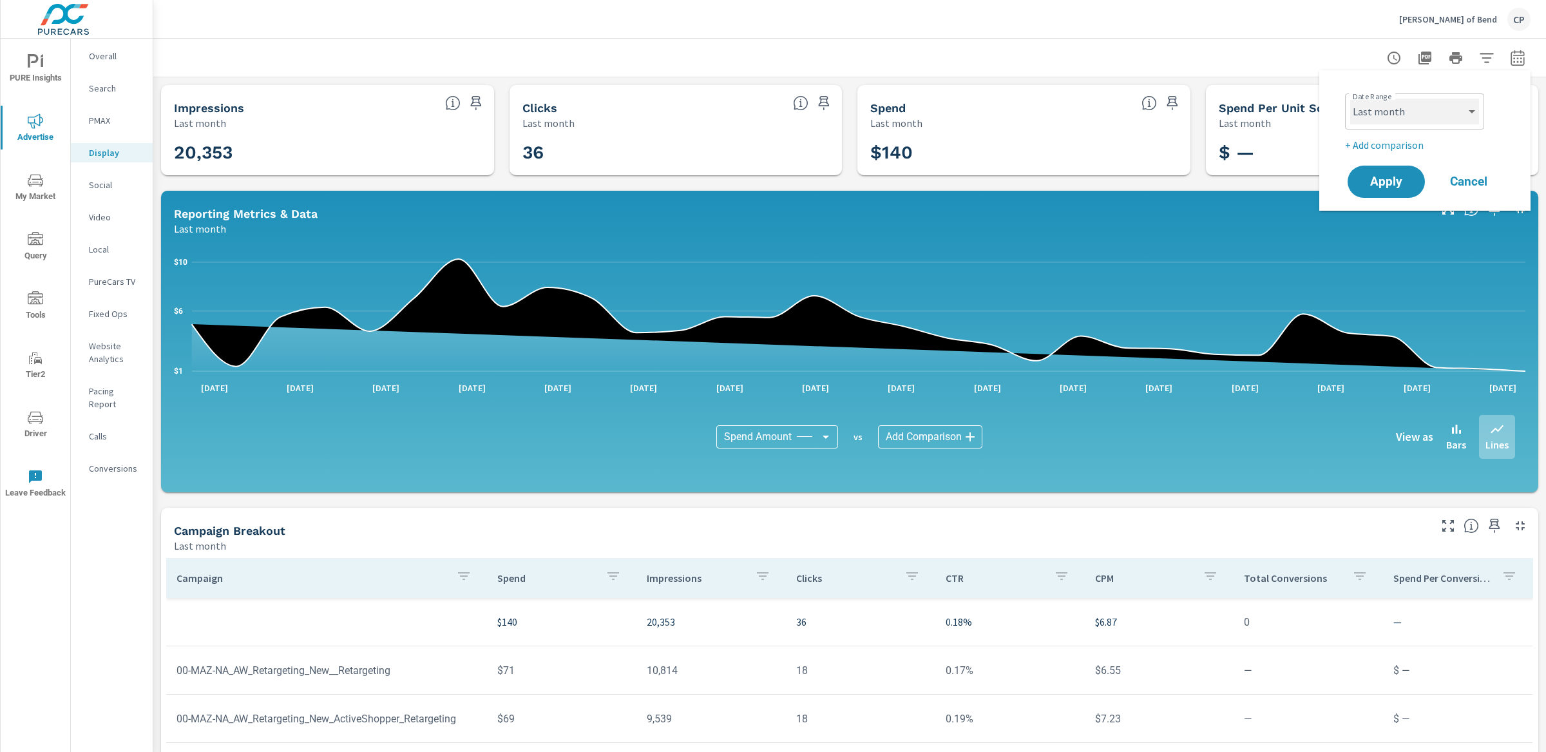 The width and height of the screenshot is (1546, 752). What do you see at coordinates (695, 578) in the screenshot?
I see `p: Impressions` at bounding box center [695, 578].